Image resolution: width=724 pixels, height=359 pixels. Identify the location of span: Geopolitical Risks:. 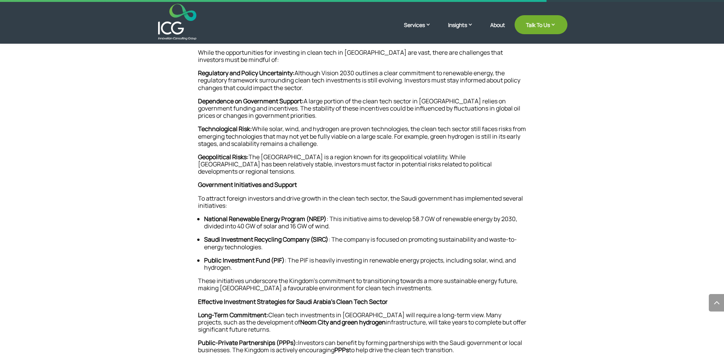
(223, 157).